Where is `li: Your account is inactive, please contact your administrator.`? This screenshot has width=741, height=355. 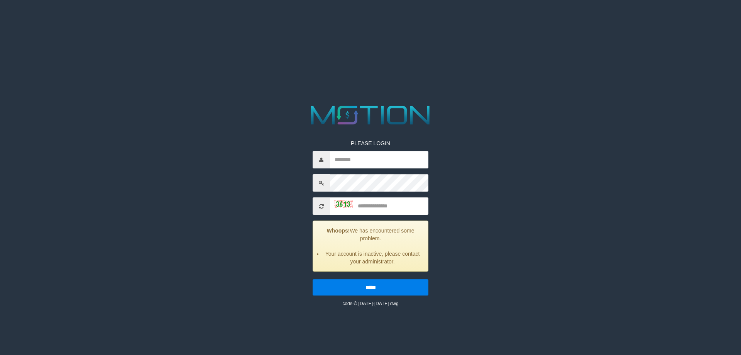
li: Your account is inactive, please contact your administrator. is located at coordinates (373, 258).